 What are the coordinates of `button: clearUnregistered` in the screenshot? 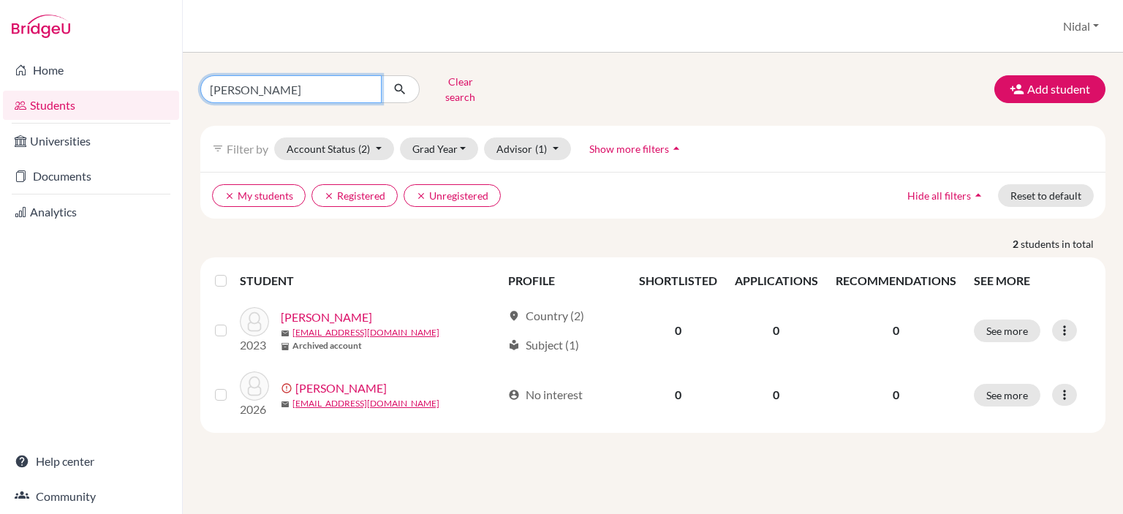 It's located at (452, 195).